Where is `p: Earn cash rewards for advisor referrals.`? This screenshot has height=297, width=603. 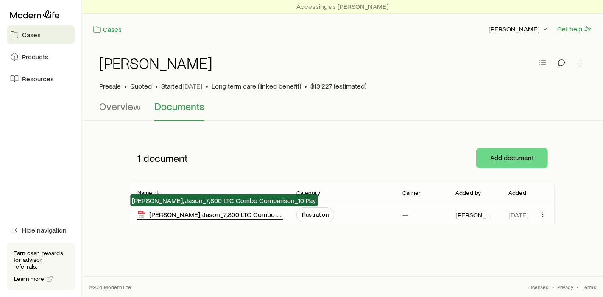 p: Earn cash rewards for advisor referrals. is located at coordinates (41, 260).